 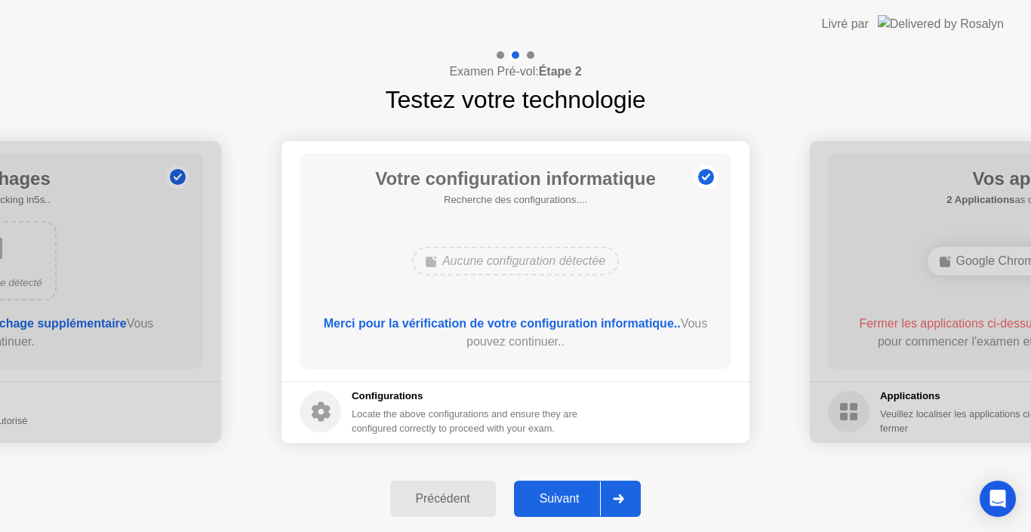 I want to click on div: Précédent, so click(x=443, y=499).